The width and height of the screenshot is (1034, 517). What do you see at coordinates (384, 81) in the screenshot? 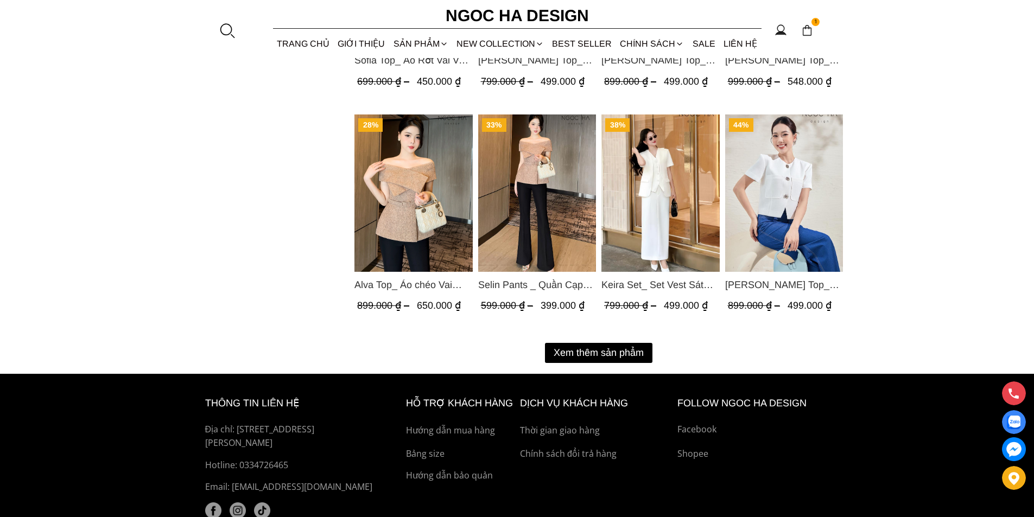
I see `span: 699.000 ₫` at bounding box center [384, 81].